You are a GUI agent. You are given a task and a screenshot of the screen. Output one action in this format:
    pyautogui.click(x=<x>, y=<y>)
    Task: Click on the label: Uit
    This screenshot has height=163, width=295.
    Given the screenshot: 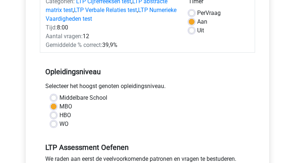 What is the action you would take?
    pyautogui.click(x=201, y=30)
    